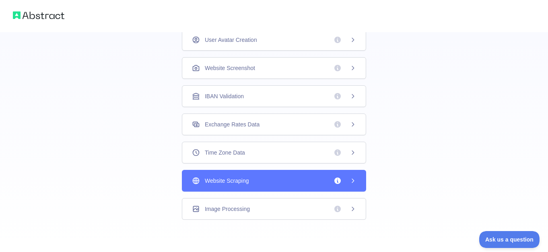  I want to click on span: User Avatar Creation, so click(231, 40).